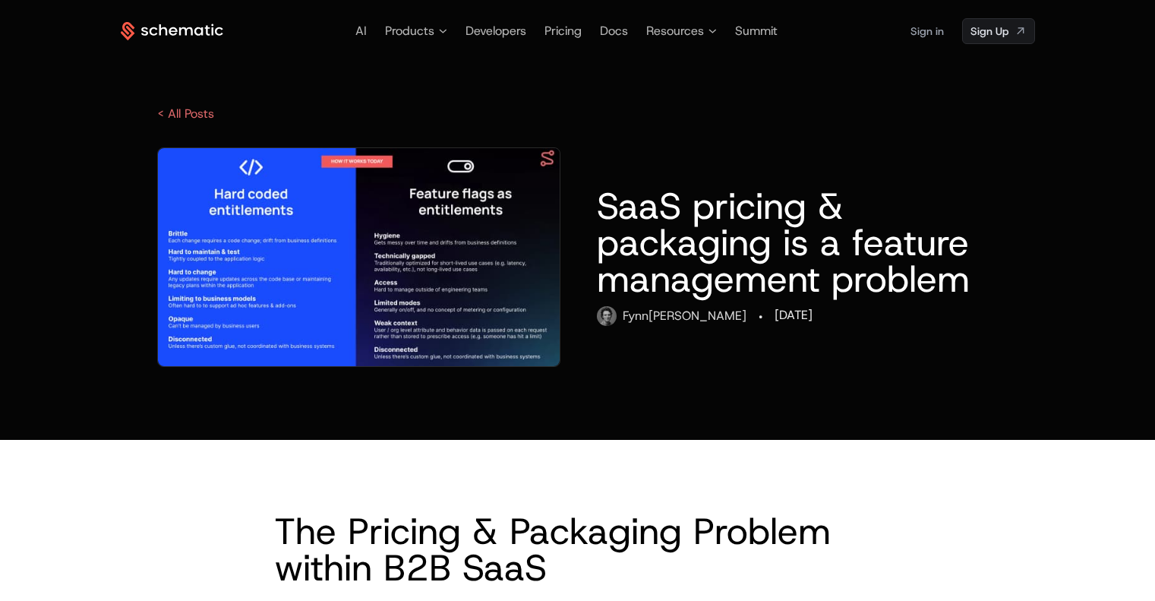  Describe the element at coordinates (756, 30) in the screenshot. I see `a: Summit` at that location.